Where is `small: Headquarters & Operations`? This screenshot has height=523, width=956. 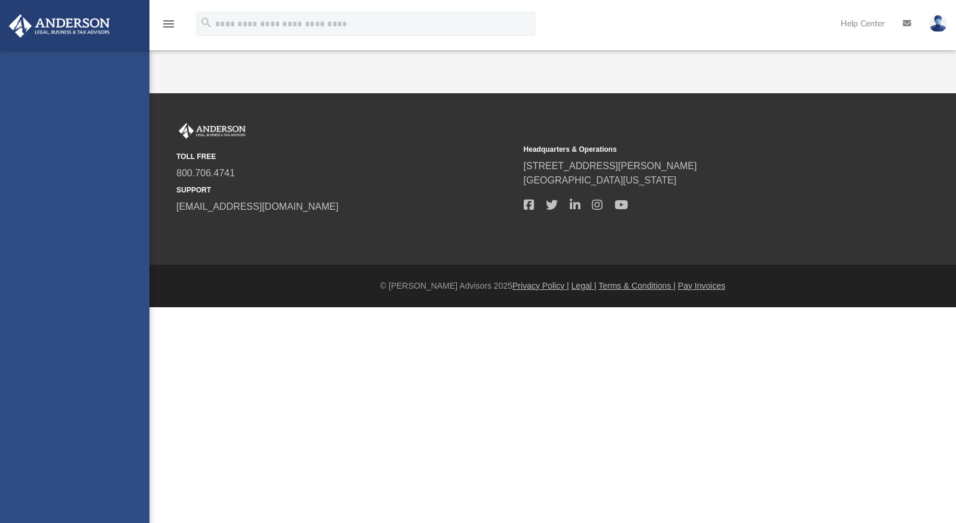
small: Headquarters & Operations is located at coordinates (693, 150).